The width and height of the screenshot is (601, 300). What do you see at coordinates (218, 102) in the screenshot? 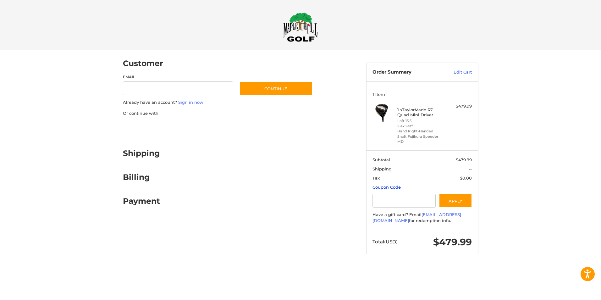
I see `p: Already have an account?` at bounding box center [218, 102].